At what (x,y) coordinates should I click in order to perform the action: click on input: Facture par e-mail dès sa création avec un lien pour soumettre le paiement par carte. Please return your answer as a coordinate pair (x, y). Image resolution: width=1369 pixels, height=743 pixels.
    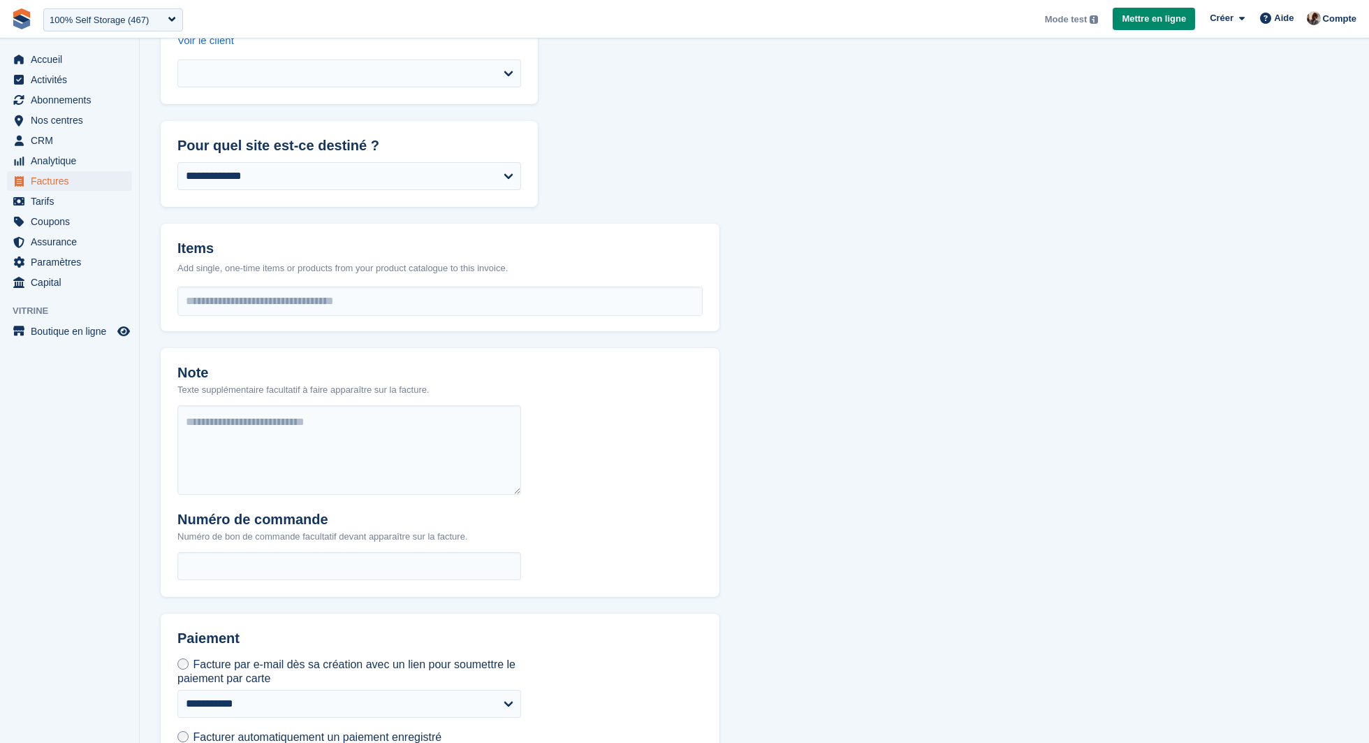
    Looking at the image, I should click on (183, 664).